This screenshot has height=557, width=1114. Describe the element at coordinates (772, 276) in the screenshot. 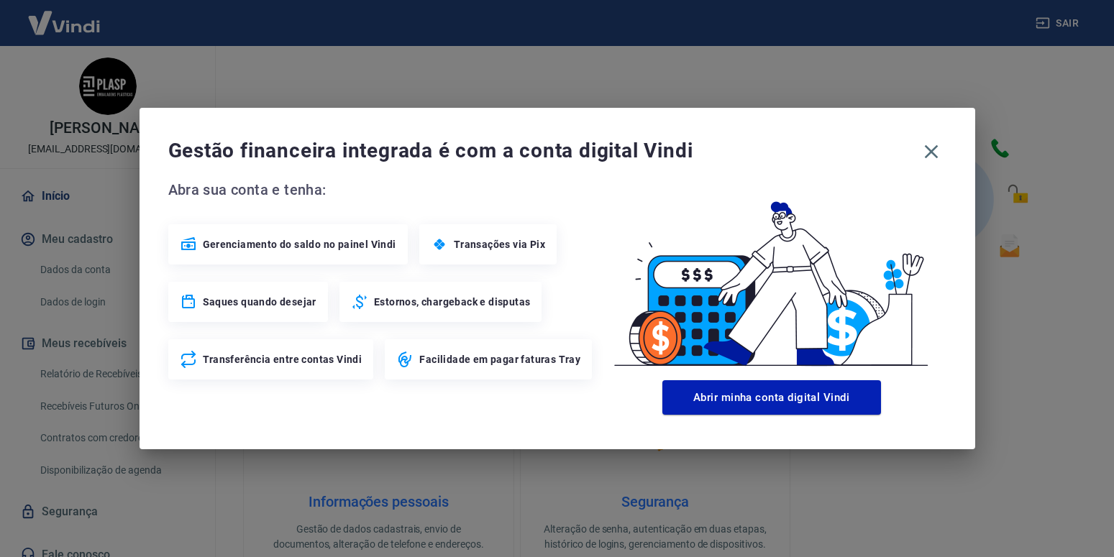

I see `img: Good Billing` at that location.